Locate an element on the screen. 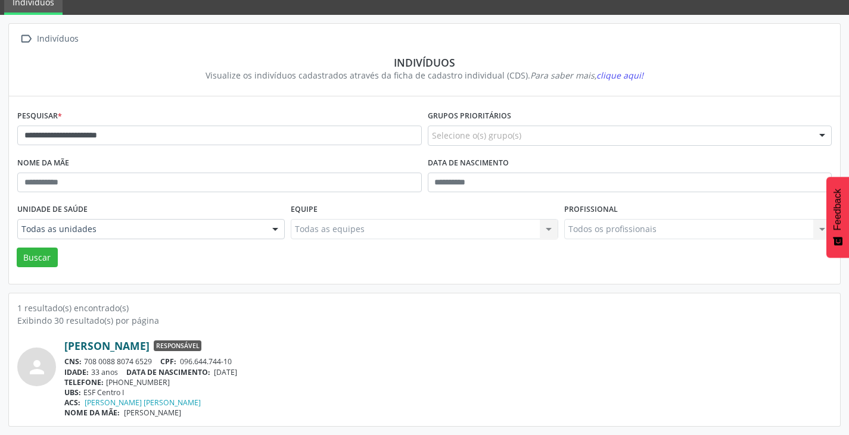  span: Feedback is located at coordinates (837, 210).